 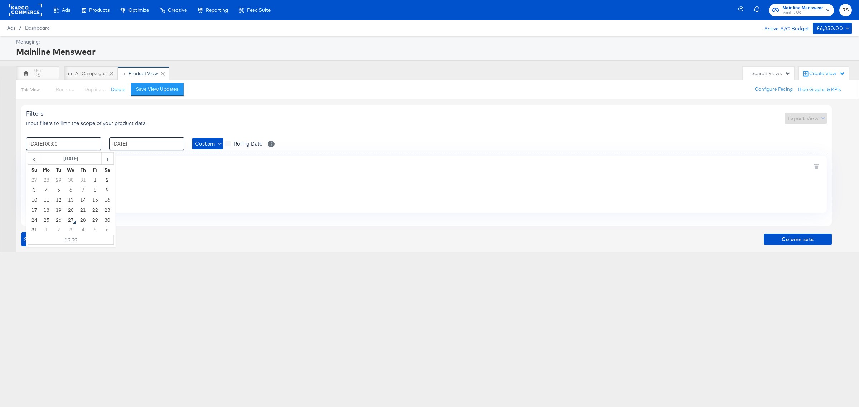 I want to click on button: Column sets, so click(x=798, y=239).